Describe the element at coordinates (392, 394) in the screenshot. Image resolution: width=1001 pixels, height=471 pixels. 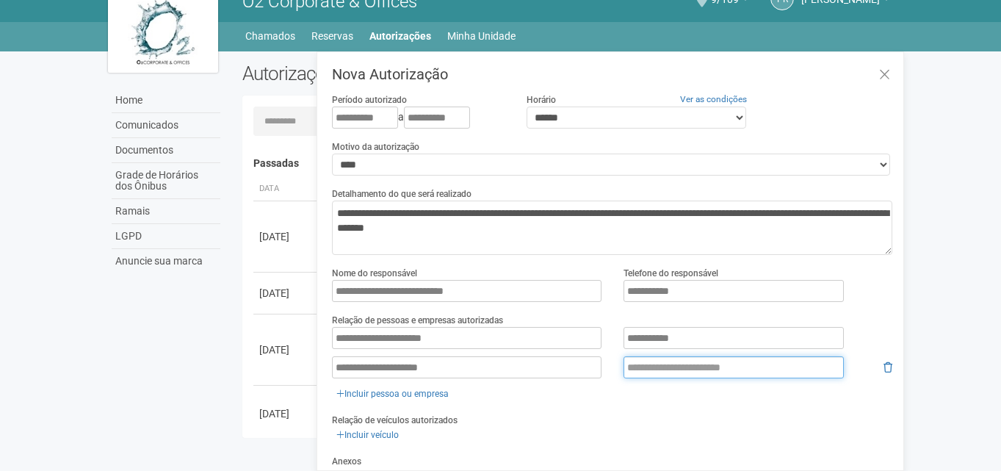
I see `a: Incluir pessoa ou empresa` at that location.